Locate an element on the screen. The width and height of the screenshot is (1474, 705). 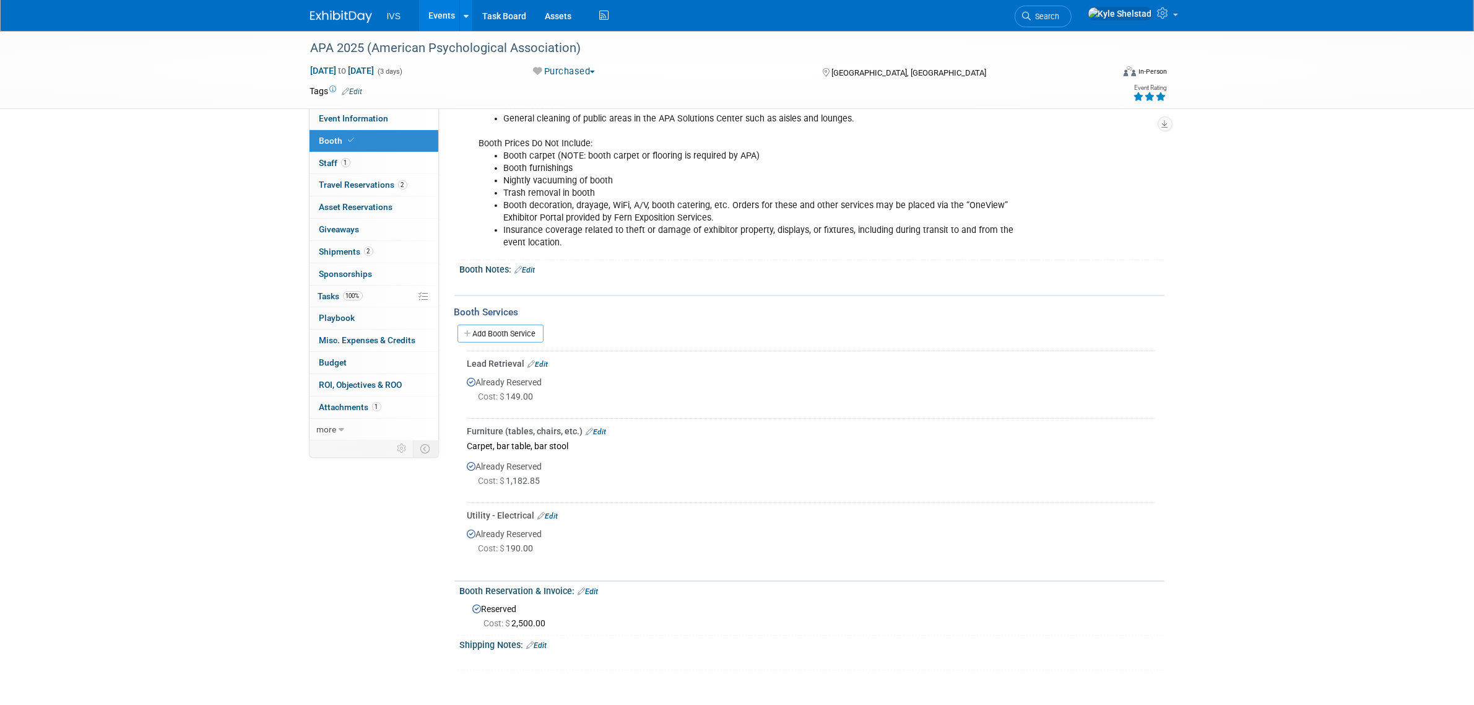
span: Staff is located at coordinates (335, 163).